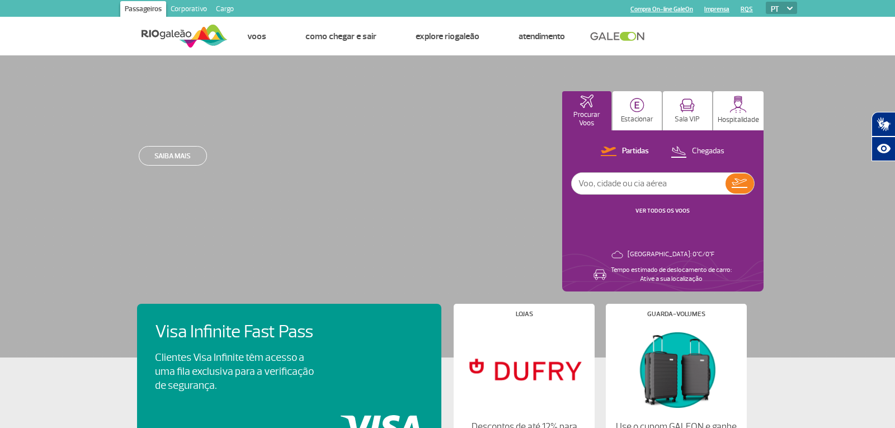 This screenshot has width=895, height=428. What do you see at coordinates (524, 369) in the screenshot?
I see `img: Lojas` at bounding box center [524, 369].